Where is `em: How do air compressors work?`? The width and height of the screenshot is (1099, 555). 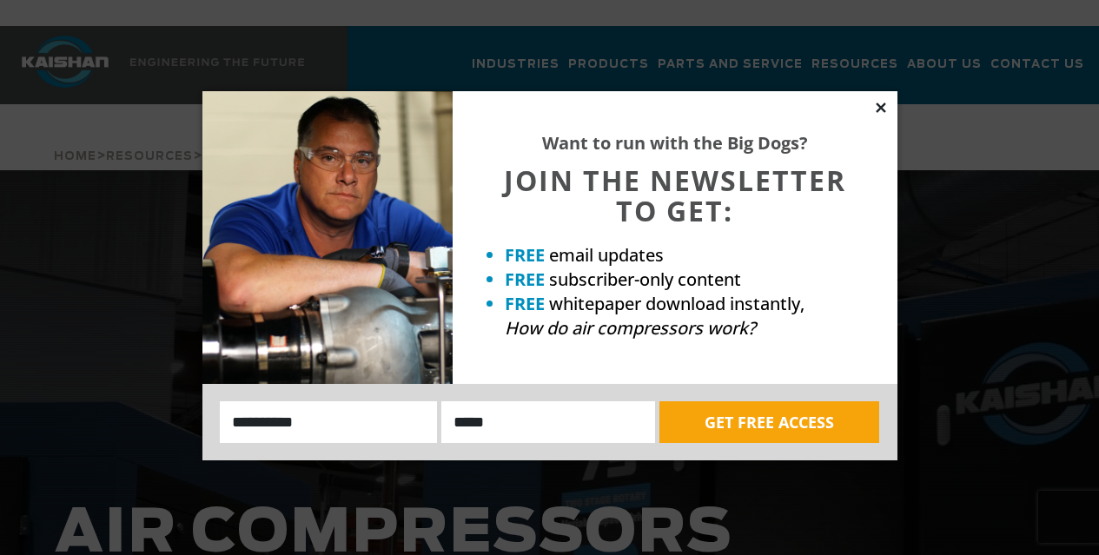 em: How do air compressors work? is located at coordinates (630, 328).